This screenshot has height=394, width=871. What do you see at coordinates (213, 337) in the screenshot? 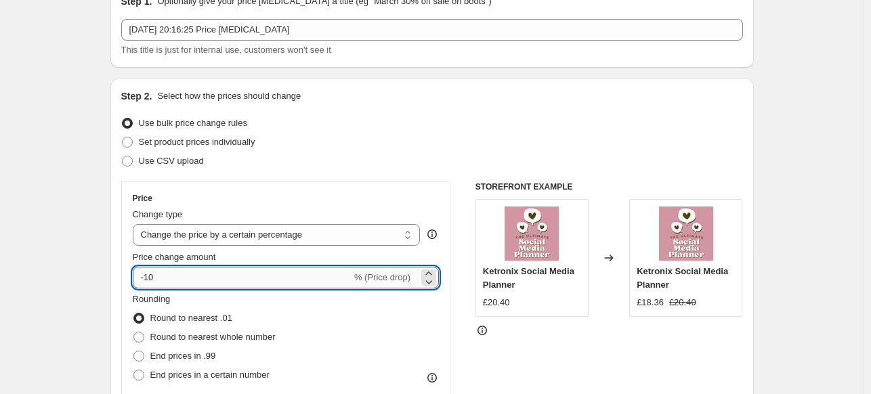
I see `span: Round to nearest whole number` at bounding box center [213, 337].